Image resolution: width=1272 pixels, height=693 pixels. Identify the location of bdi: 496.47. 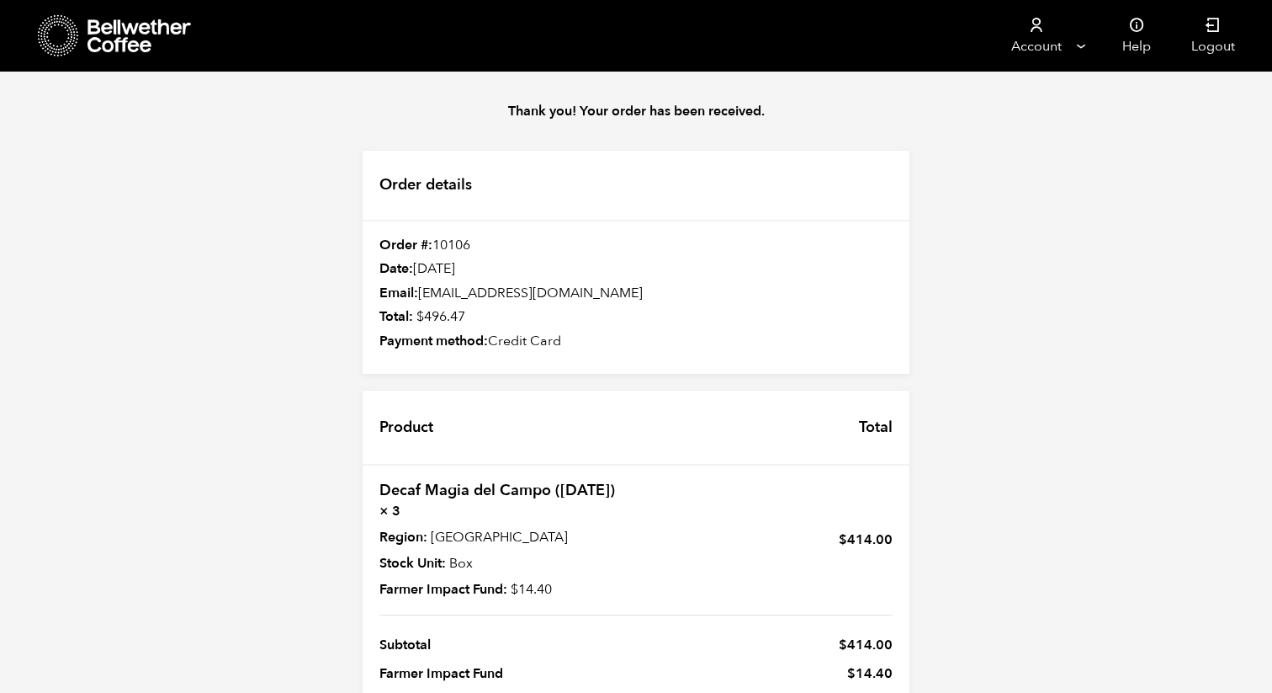
(441, 316).